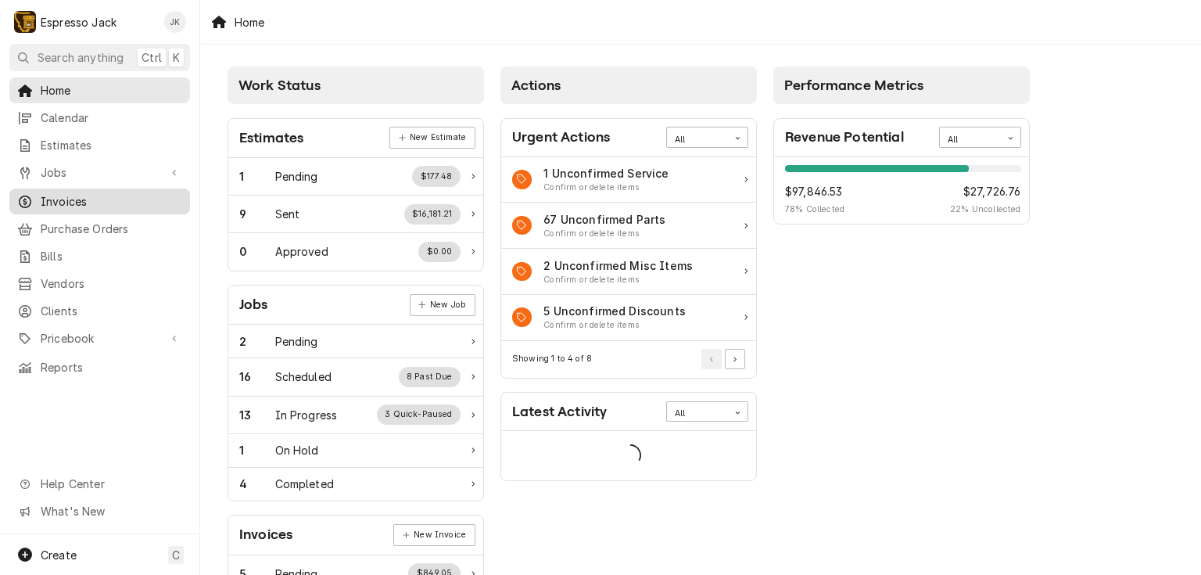 This screenshot has width=1201, height=575. What do you see at coordinates (111, 117) in the screenshot?
I see `span: Calendar` at bounding box center [111, 117].